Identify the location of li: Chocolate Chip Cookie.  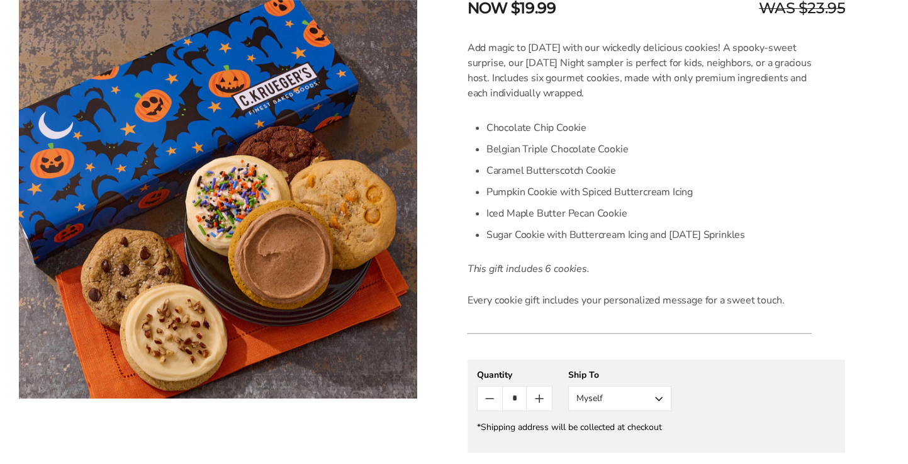
(649, 128).